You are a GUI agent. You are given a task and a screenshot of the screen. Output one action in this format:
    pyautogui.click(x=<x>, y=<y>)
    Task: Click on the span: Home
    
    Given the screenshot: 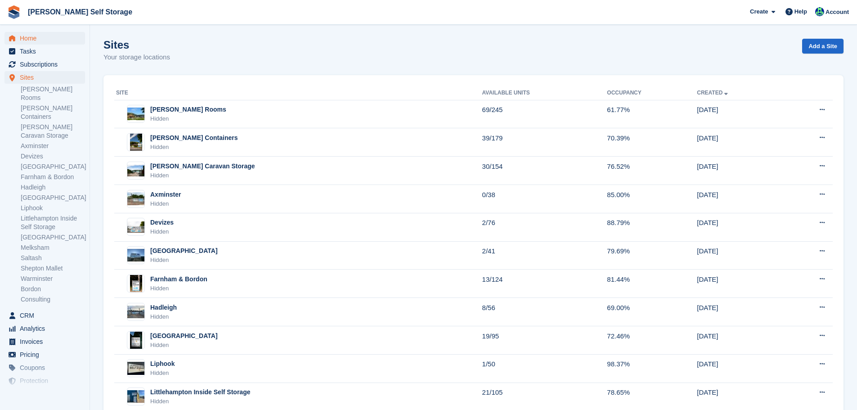 What is the action you would take?
    pyautogui.click(x=47, y=38)
    